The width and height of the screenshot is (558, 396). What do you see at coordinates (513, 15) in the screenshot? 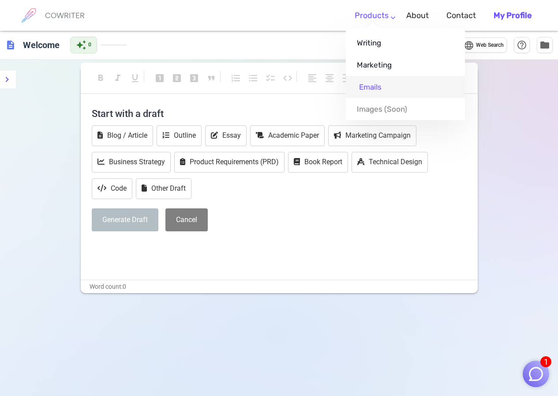
I see `a: My Profile` at bounding box center [513, 15].